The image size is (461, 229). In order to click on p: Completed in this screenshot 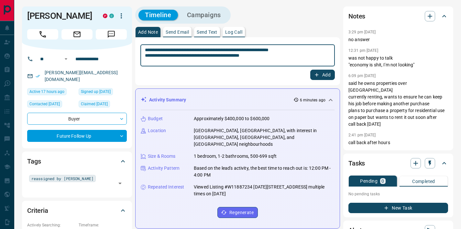, I will do `click(424, 181)`.